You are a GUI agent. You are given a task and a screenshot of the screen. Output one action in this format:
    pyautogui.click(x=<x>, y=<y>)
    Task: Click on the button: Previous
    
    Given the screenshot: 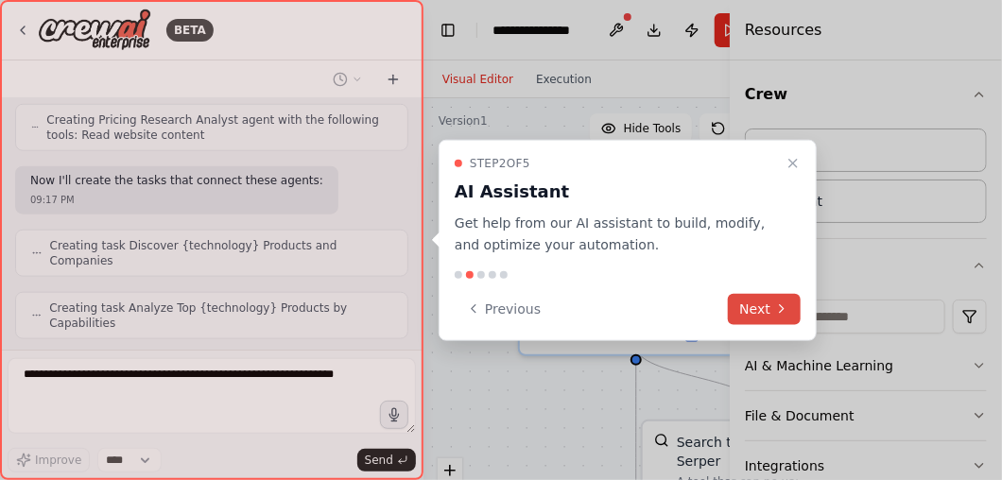 What is the action you would take?
    pyautogui.click(x=503, y=308)
    